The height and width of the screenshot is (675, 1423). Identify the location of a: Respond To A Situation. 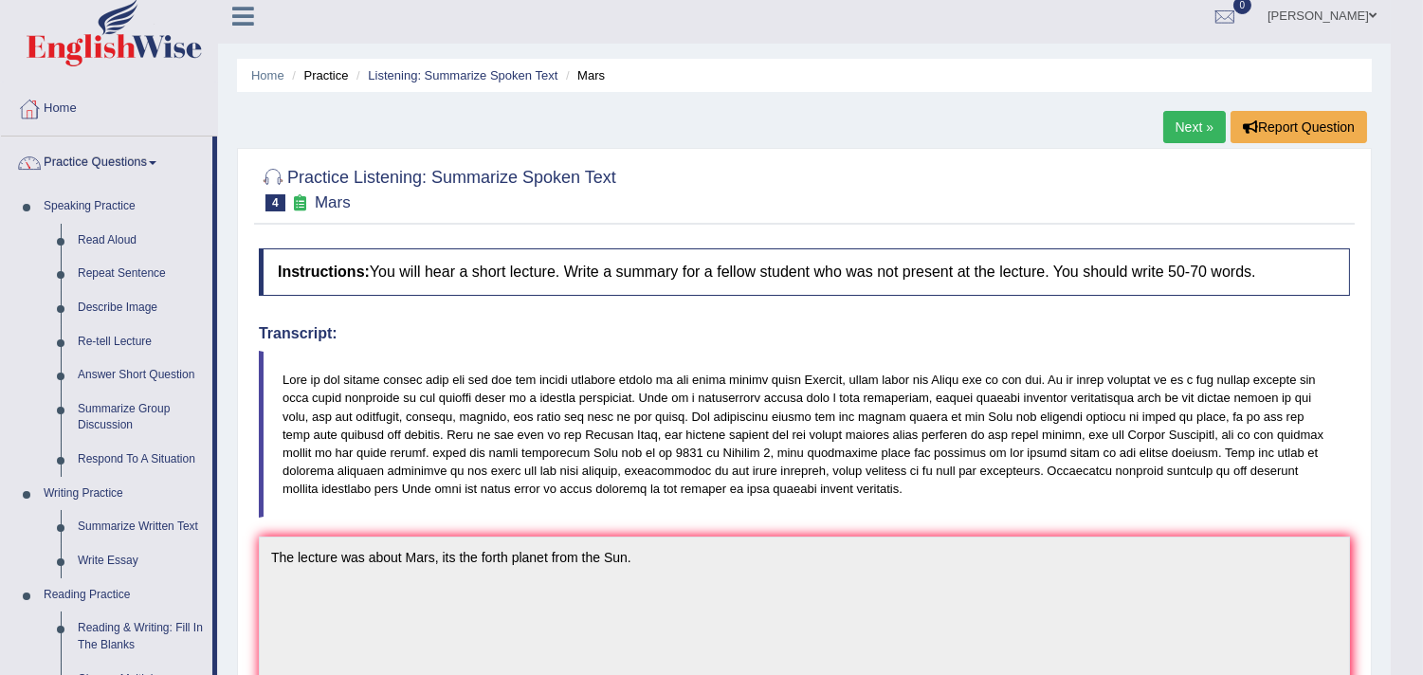
(140, 460).